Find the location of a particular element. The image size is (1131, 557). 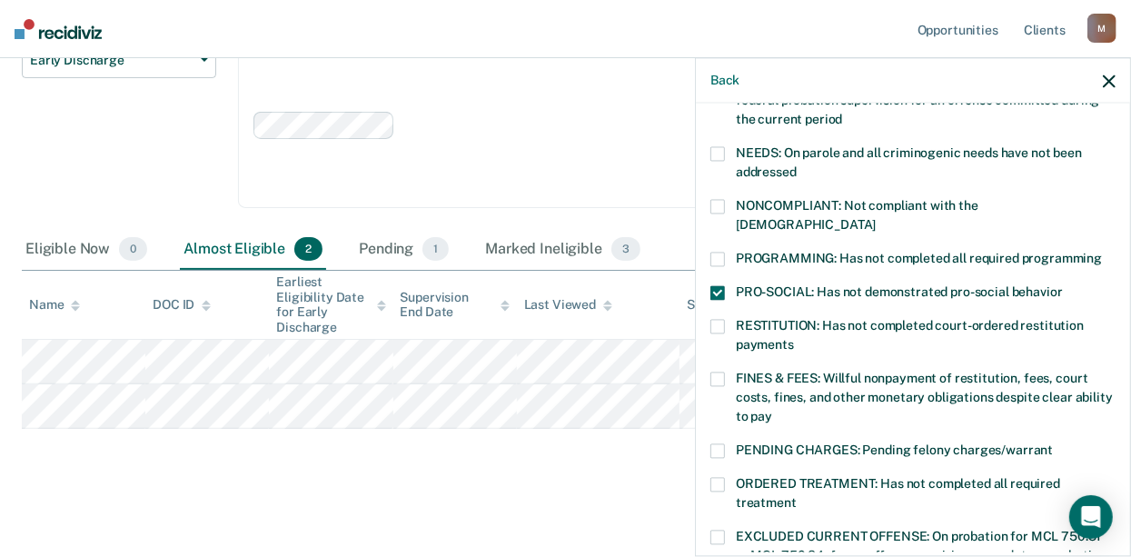

div: Open Intercom Messenger is located at coordinates (1091, 517).